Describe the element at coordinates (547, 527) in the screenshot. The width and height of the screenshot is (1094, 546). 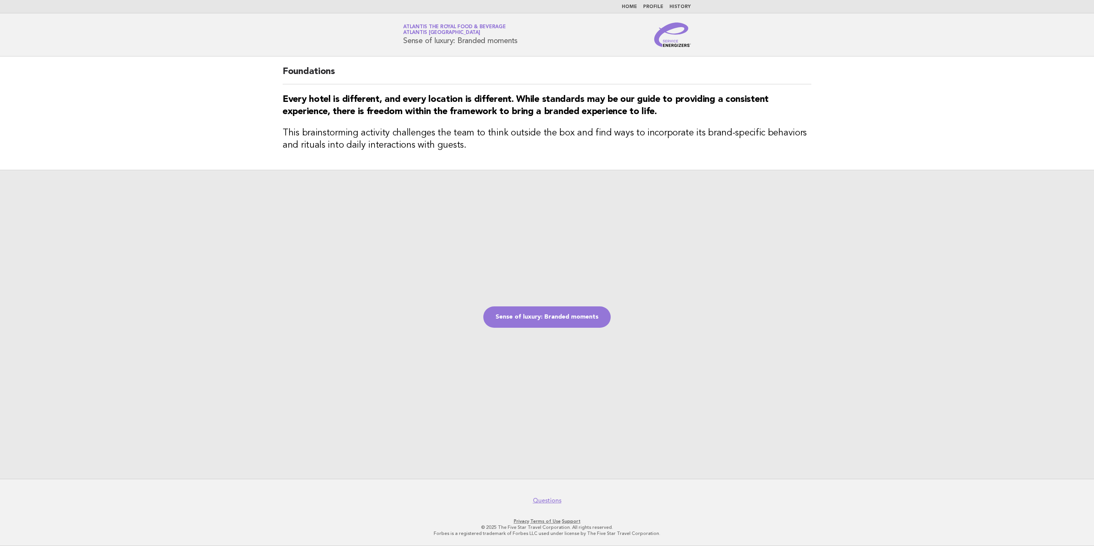
I see `p: © 2025 The Five Star Travel Corporation. All rights reserved.` at that location.